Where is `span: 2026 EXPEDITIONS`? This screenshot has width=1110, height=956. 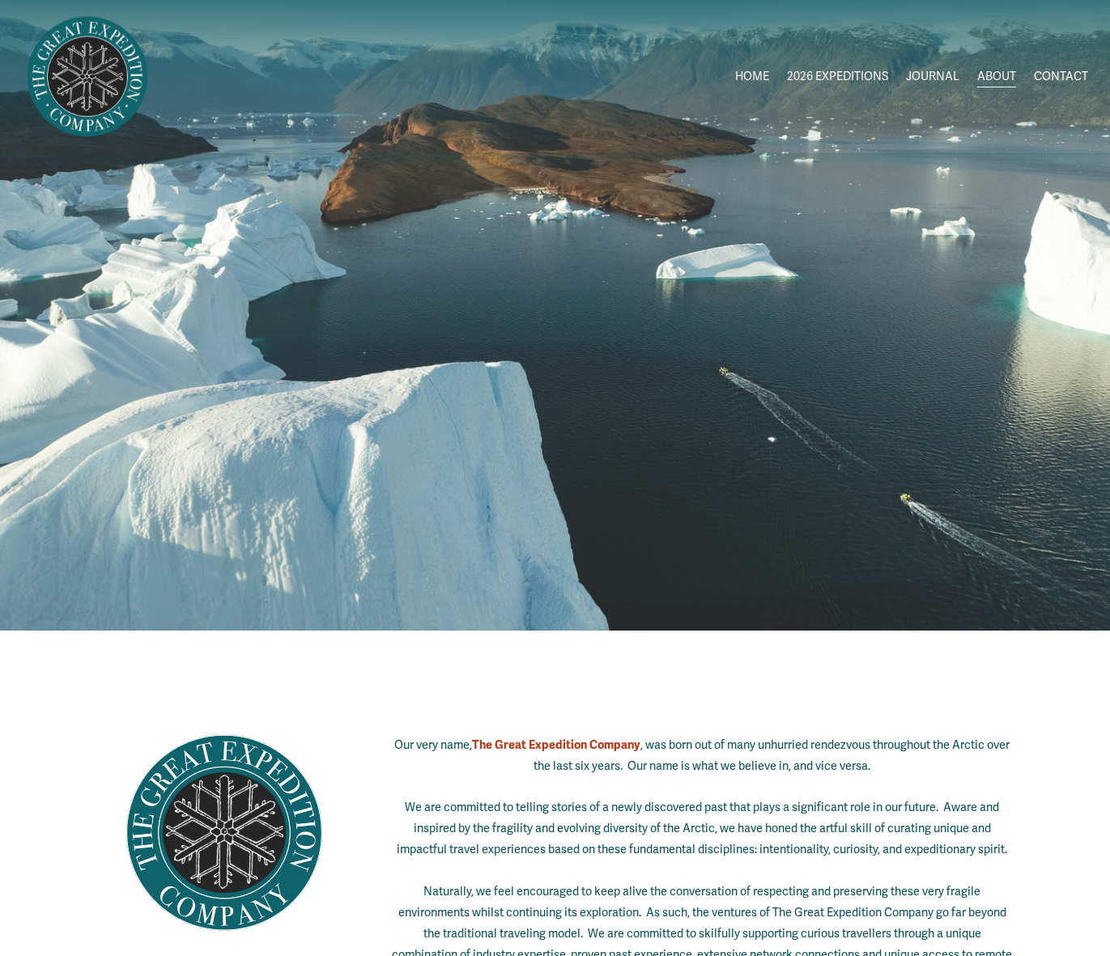
span: 2026 EXPEDITIONS is located at coordinates (837, 77).